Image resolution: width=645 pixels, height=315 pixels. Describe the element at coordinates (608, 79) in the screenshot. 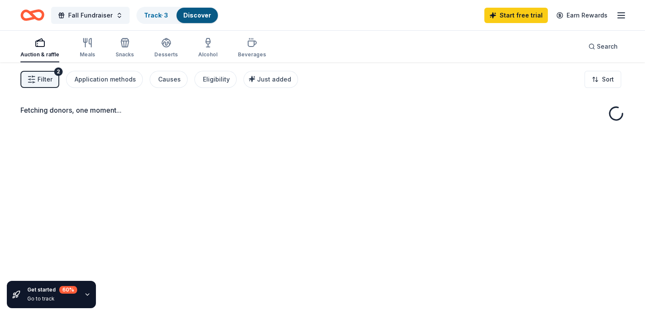

I see `span: Sort` at that location.